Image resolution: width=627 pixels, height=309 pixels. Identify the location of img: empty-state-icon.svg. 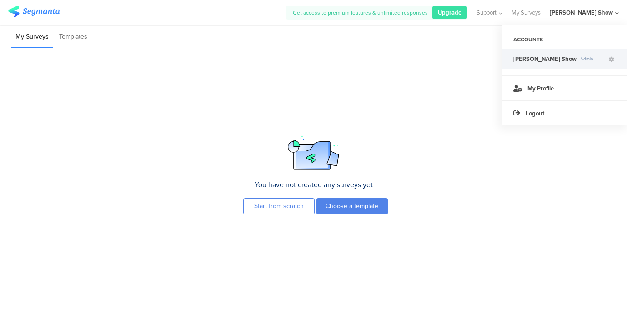
(313, 152).